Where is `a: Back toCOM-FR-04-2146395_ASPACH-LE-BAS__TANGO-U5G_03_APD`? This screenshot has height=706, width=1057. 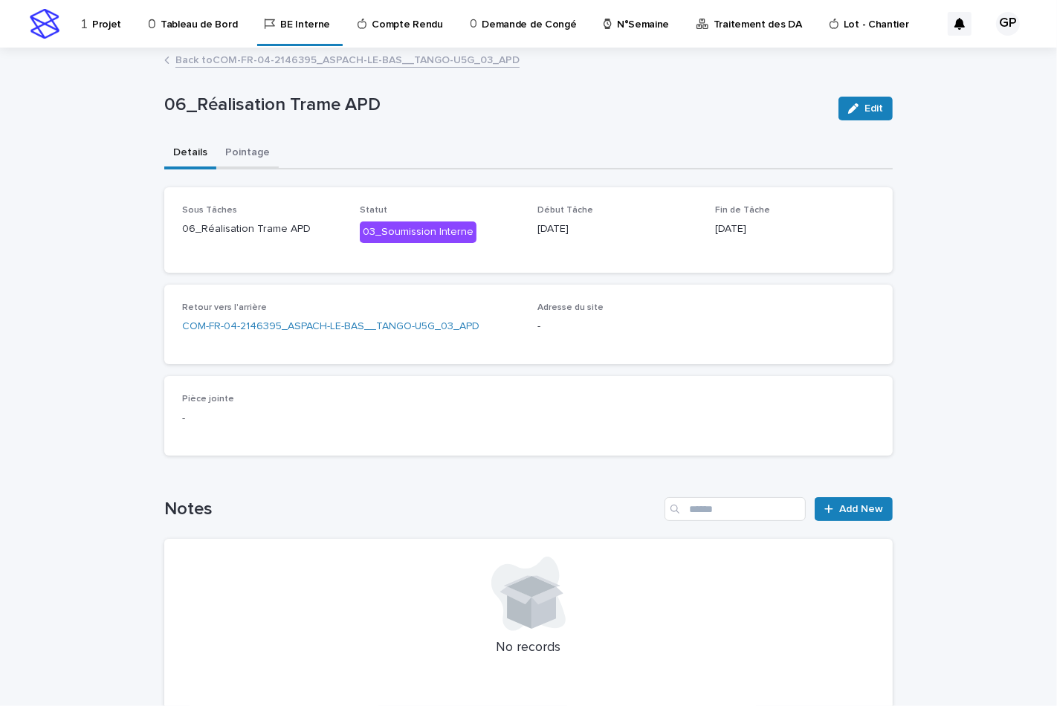 a: Back toCOM-FR-04-2146395_ASPACH-LE-BAS__TANGO-U5G_03_APD is located at coordinates (347, 59).